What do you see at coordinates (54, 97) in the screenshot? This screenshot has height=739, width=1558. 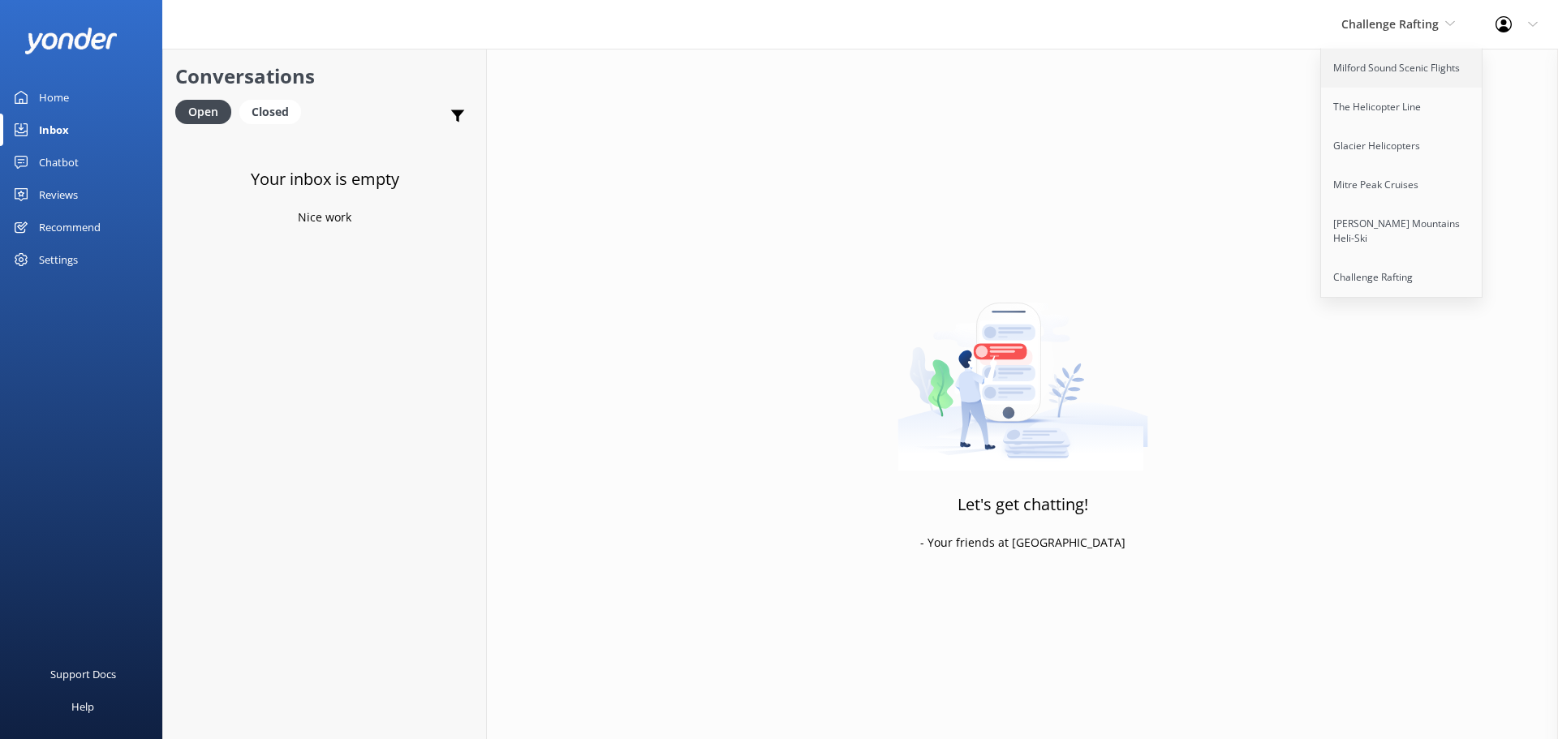 I see `div: Home` at bounding box center [54, 97].